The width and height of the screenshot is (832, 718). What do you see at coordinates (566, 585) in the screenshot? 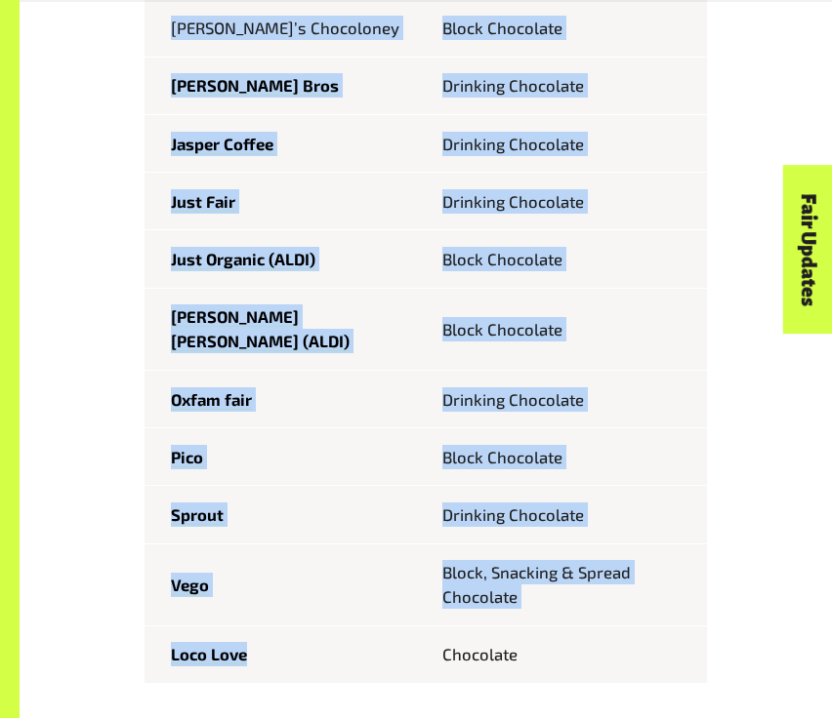
I see `td: Block, Snacking & Spread Chocolate` at bounding box center [566, 585].